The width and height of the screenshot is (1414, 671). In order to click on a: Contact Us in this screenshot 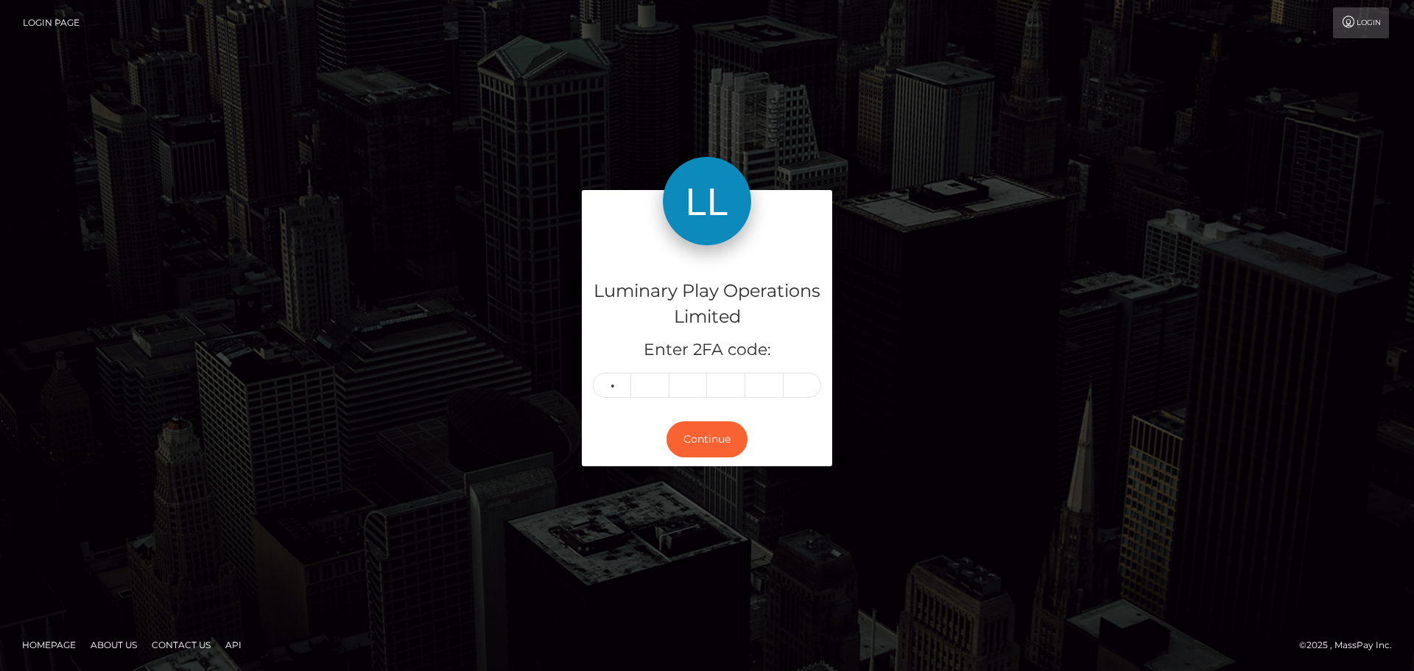, I will do `click(181, 645)`.